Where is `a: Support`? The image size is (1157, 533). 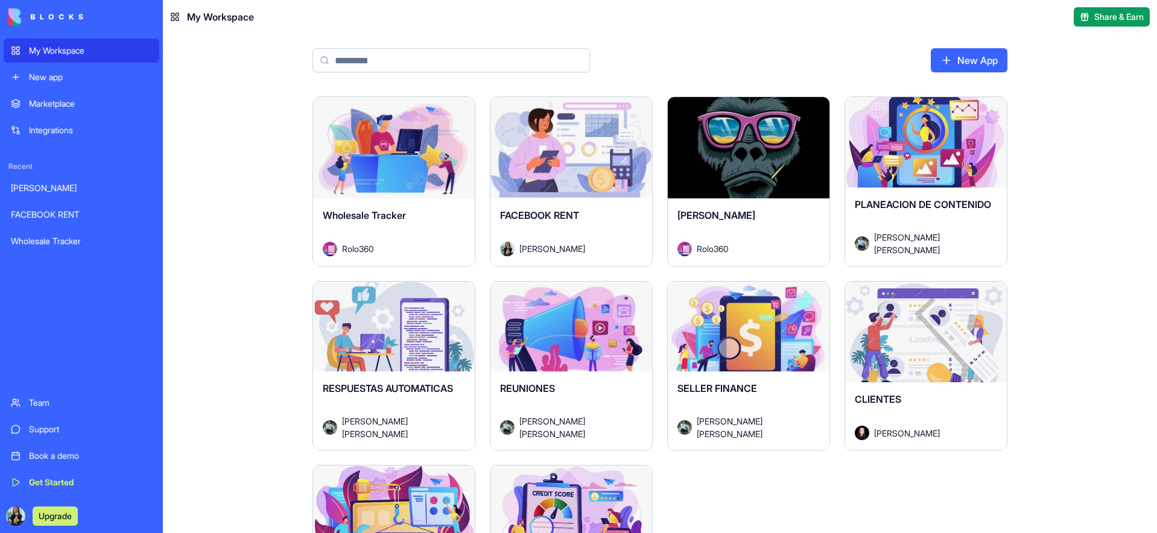
a: Support is located at coordinates (81, 430).